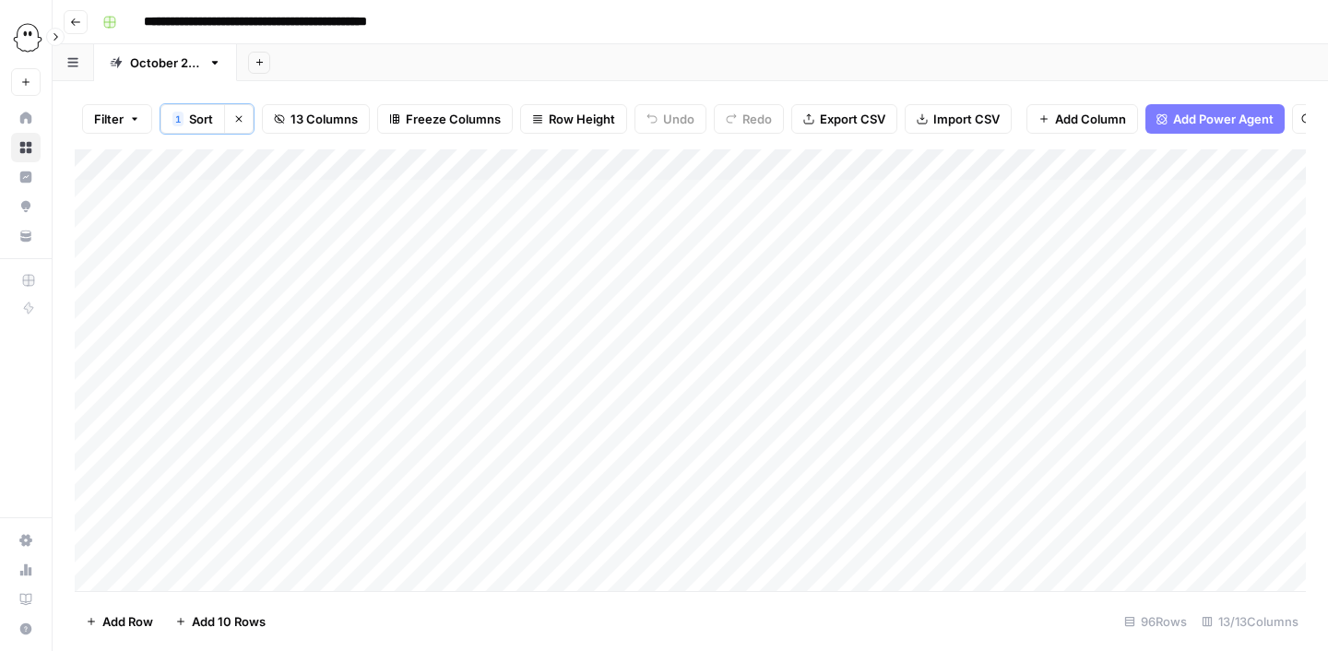  Describe the element at coordinates (445, 119) in the screenshot. I see `button: Freeze Columns` at that location.